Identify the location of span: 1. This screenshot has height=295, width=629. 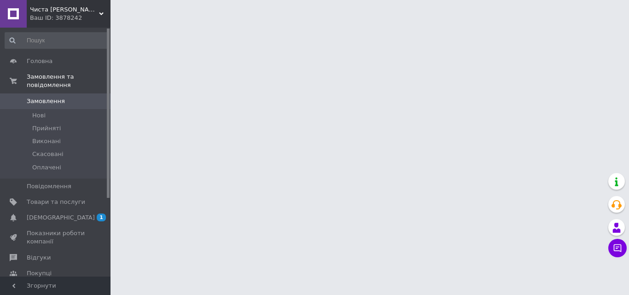
(101, 217).